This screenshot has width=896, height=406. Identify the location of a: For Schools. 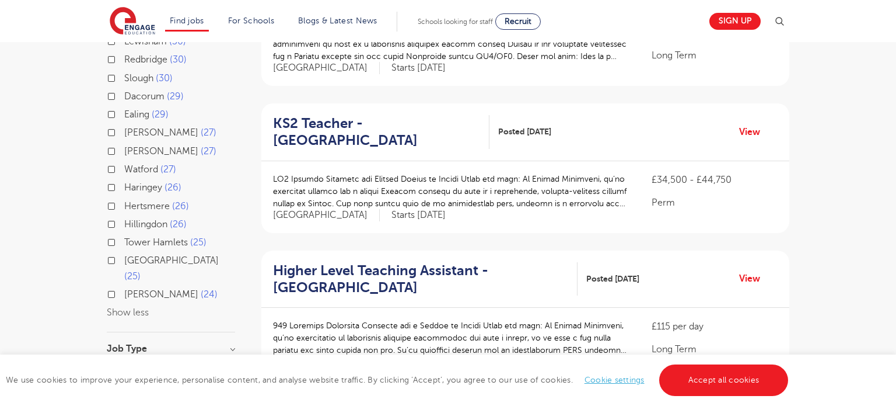
(251, 20).